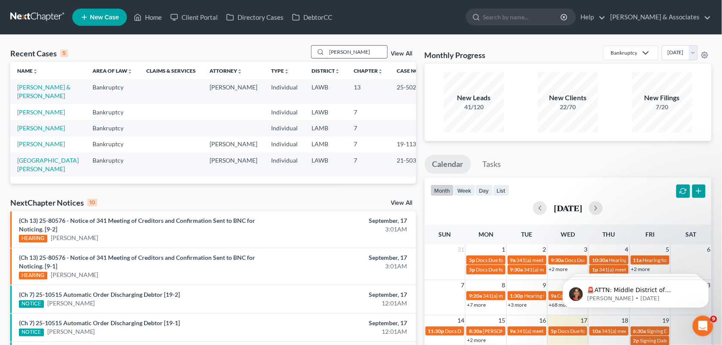 The width and height of the screenshot is (722, 345). I want to click on img: Profile image for Katie, so click(26, 33).